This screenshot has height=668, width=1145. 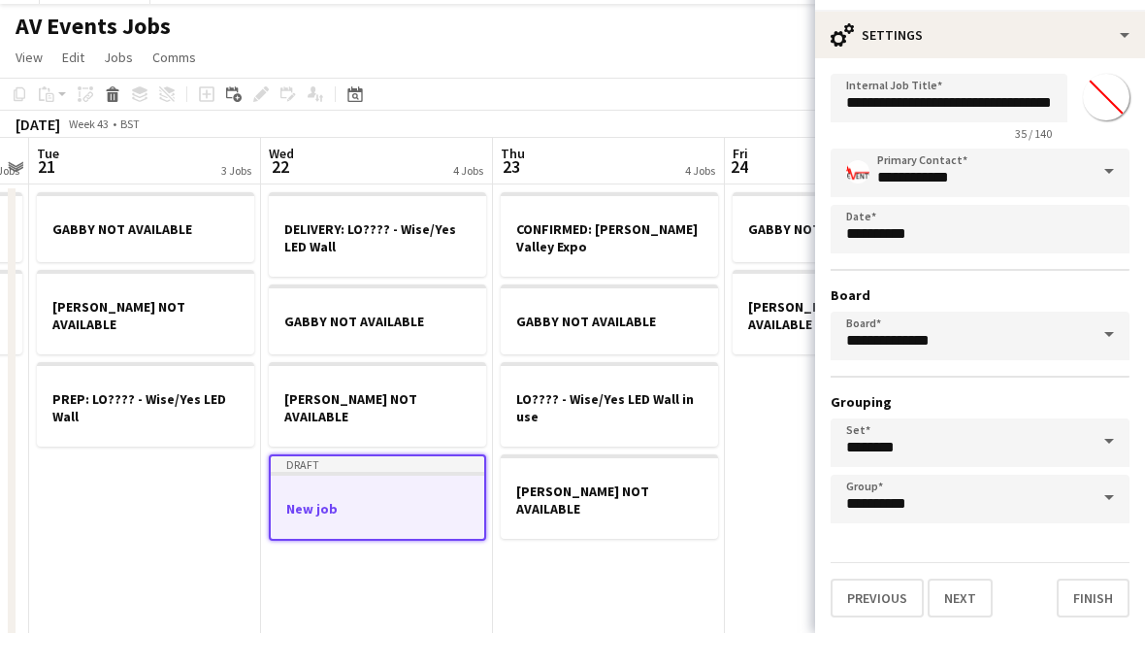 What do you see at coordinates (511, 201) in the screenshot?
I see `span: 23` at bounding box center [511, 201].